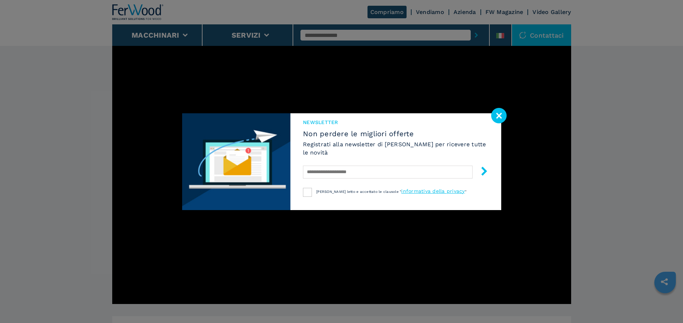 The width and height of the screenshot is (683, 323). What do you see at coordinates (433, 191) in the screenshot?
I see `span: informativa della privacy` at bounding box center [433, 191].